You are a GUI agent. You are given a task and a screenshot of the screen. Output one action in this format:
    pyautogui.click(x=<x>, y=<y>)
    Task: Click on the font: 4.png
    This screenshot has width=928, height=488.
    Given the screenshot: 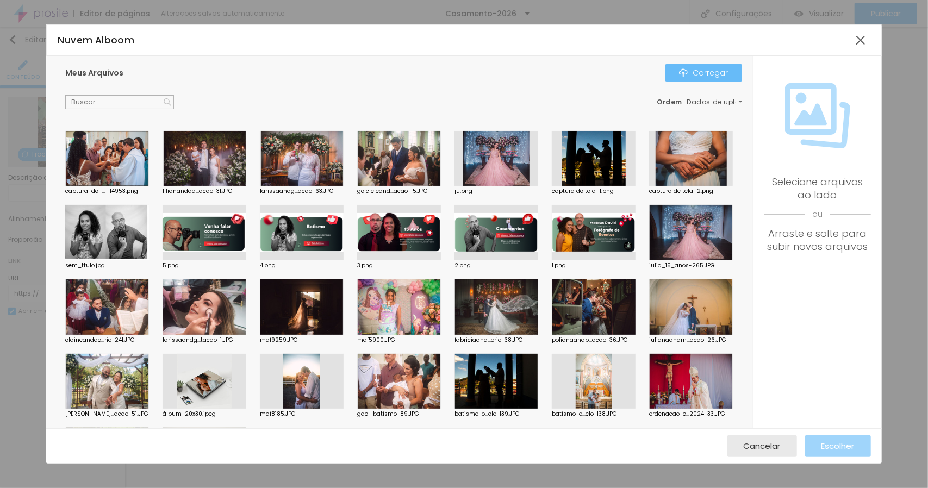 What is the action you would take?
    pyautogui.click(x=268, y=265)
    